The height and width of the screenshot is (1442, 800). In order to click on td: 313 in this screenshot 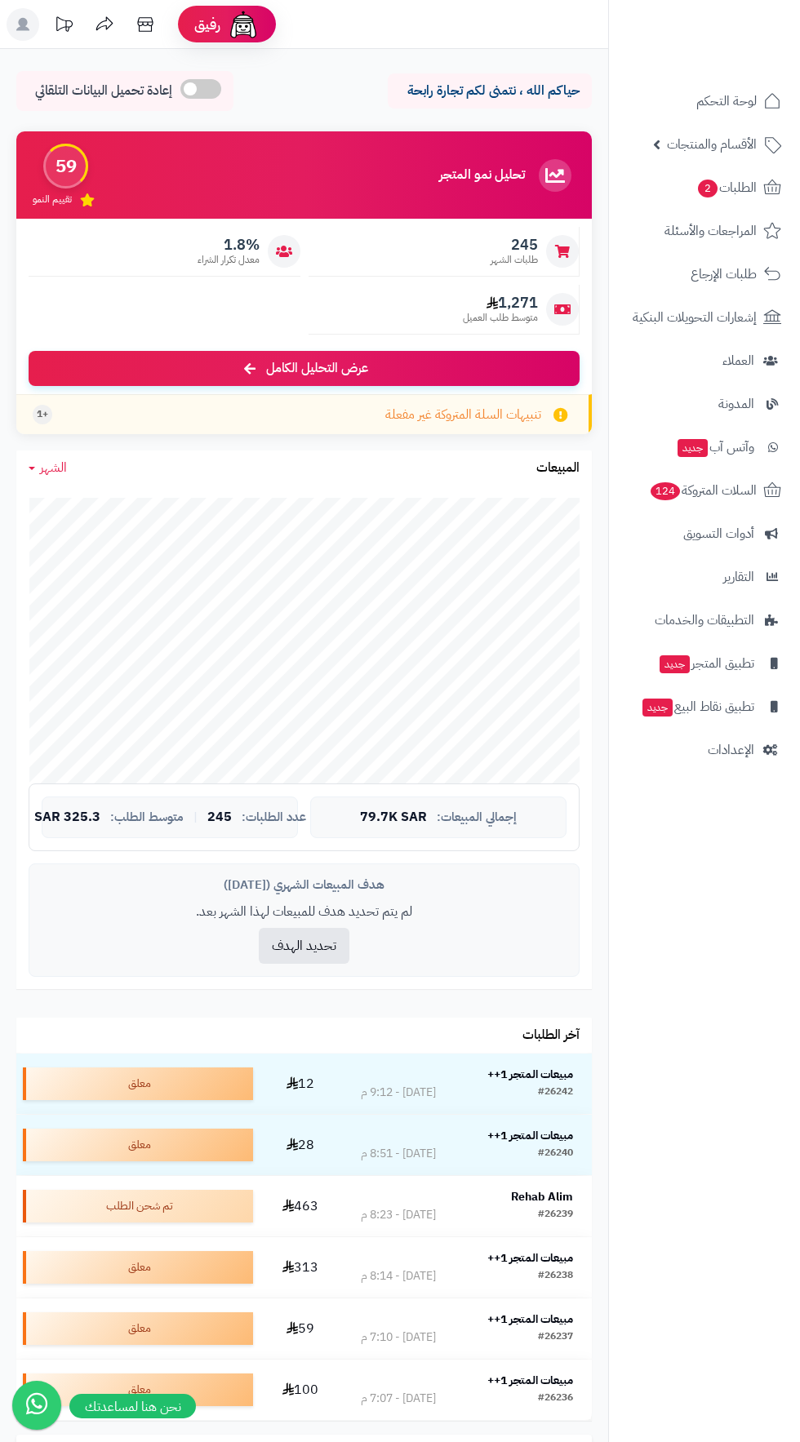, I will do `click(300, 1268)`.